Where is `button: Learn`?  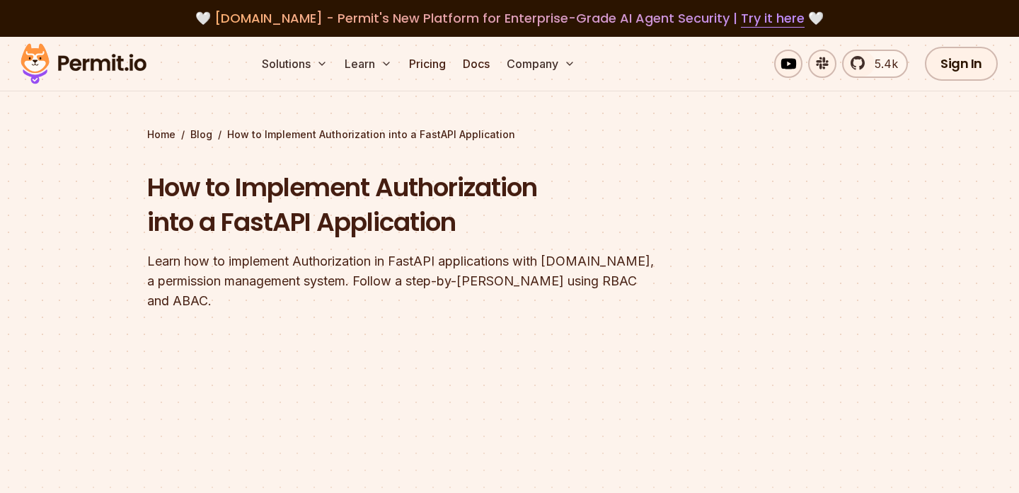 button: Learn is located at coordinates (368, 64).